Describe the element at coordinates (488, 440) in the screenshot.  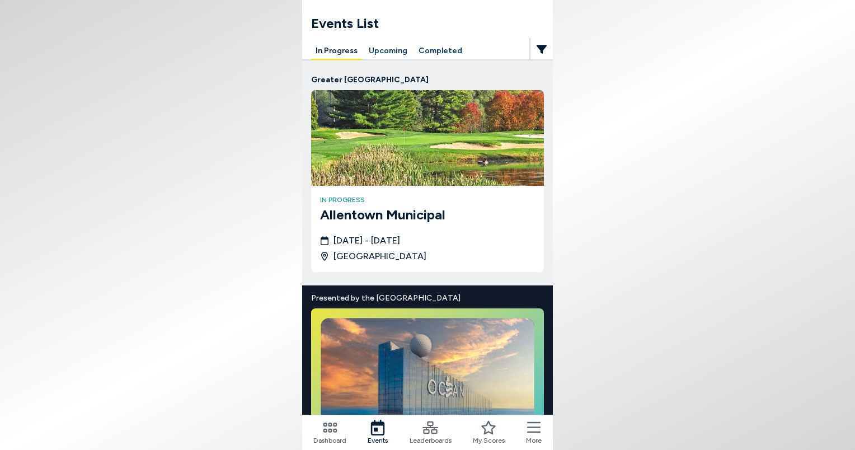
I see `span: My Scores` at that location.